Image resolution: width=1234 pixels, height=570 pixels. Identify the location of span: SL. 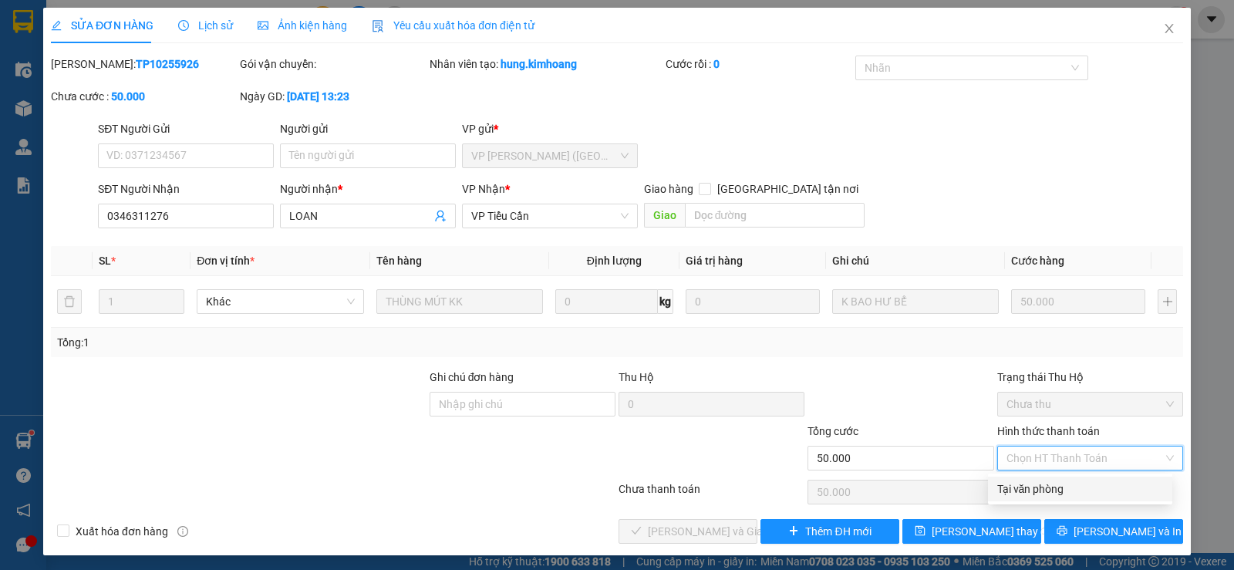
(105, 261).